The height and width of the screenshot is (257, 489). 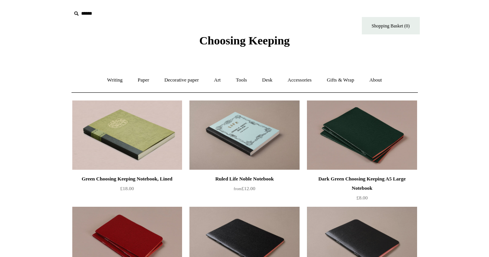 What do you see at coordinates (127, 188) in the screenshot?
I see `span: £18.00` at bounding box center [127, 188].